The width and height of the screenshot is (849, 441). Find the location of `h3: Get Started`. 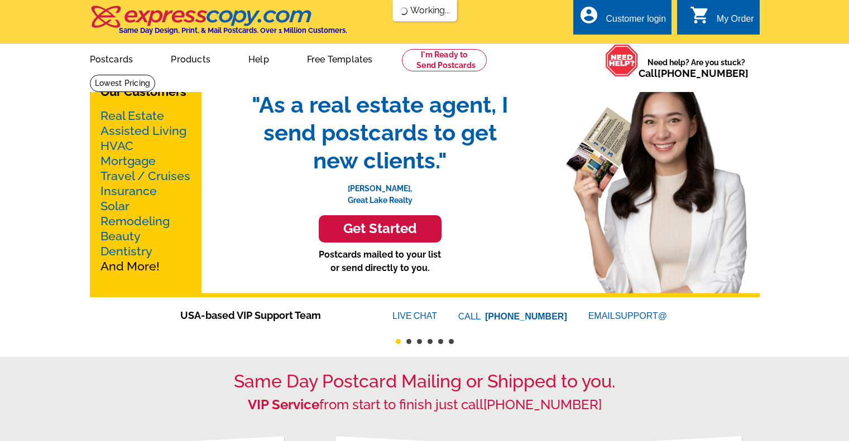

h3: Get Started is located at coordinates (380, 229).